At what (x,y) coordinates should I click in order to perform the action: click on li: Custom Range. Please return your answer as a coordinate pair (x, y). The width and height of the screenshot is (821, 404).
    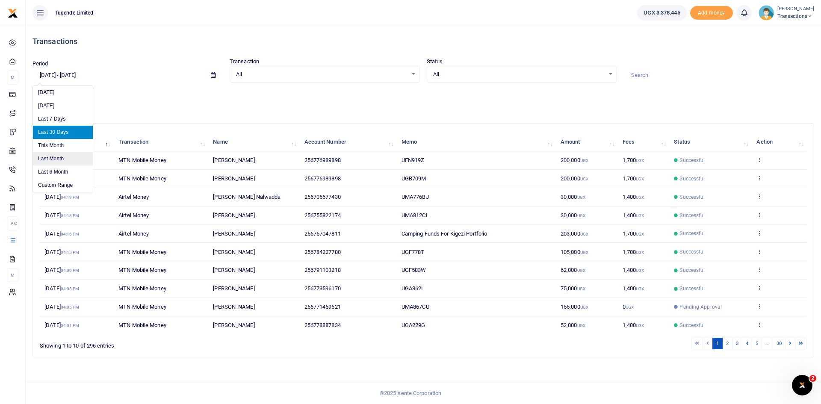
    Looking at the image, I should click on (63, 185).